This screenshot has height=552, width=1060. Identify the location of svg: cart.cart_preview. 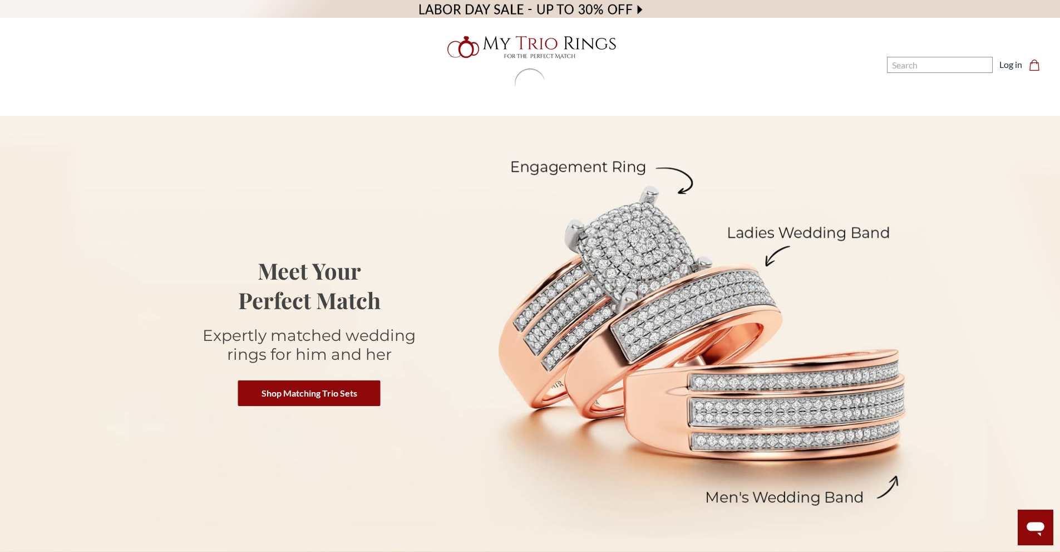
(1035, 65).